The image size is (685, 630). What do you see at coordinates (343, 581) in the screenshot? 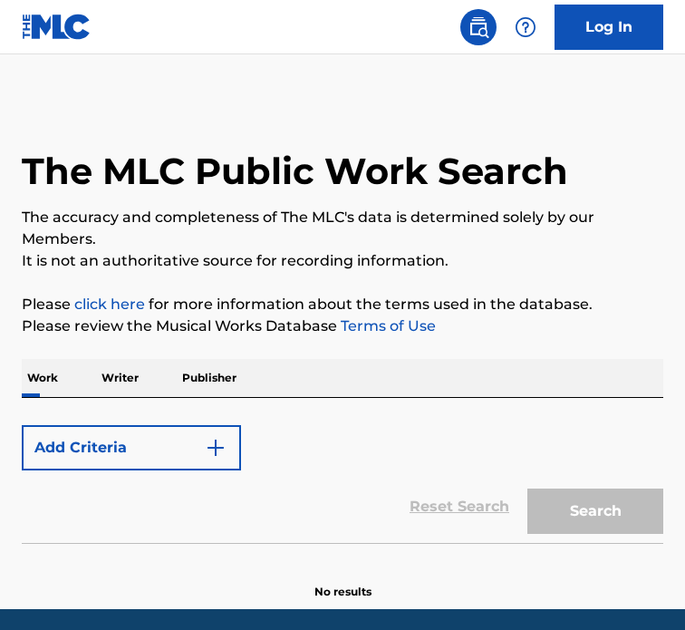
I see `p: No results` at bounding box center [343, 581].